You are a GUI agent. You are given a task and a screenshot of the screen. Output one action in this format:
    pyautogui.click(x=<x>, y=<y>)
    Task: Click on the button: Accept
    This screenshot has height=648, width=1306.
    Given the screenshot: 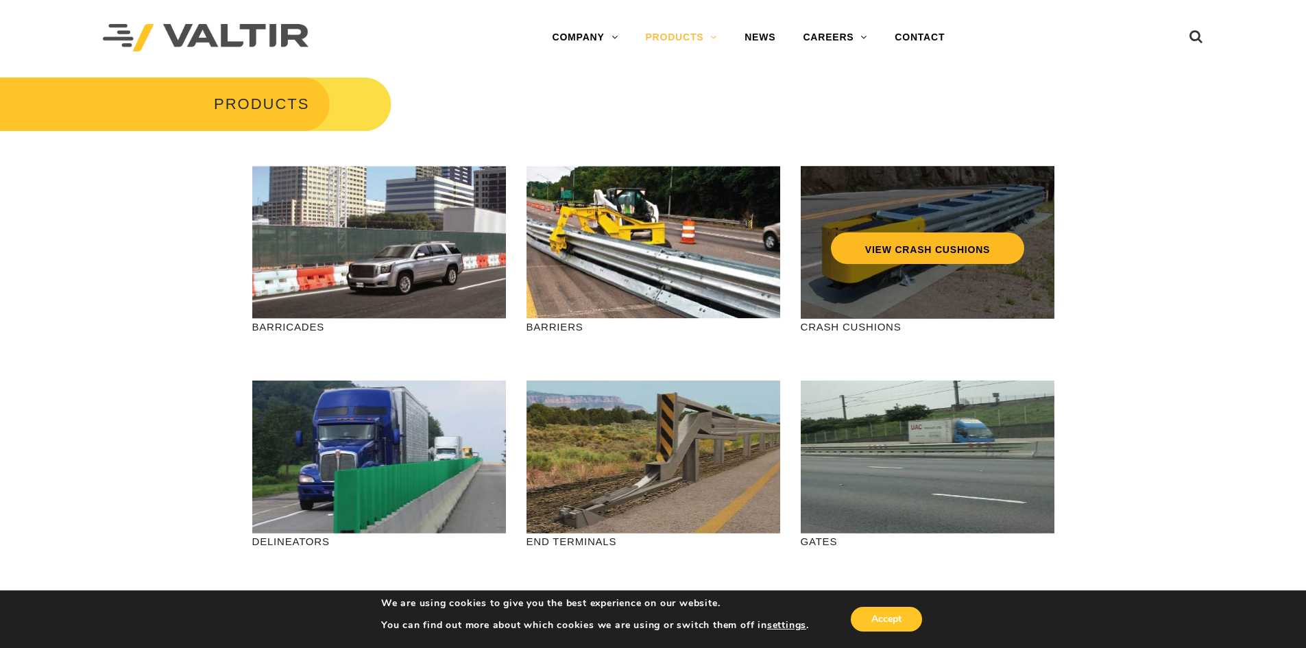 What is the action you would take?
    pyautogui.click(x=886, y=619)
    